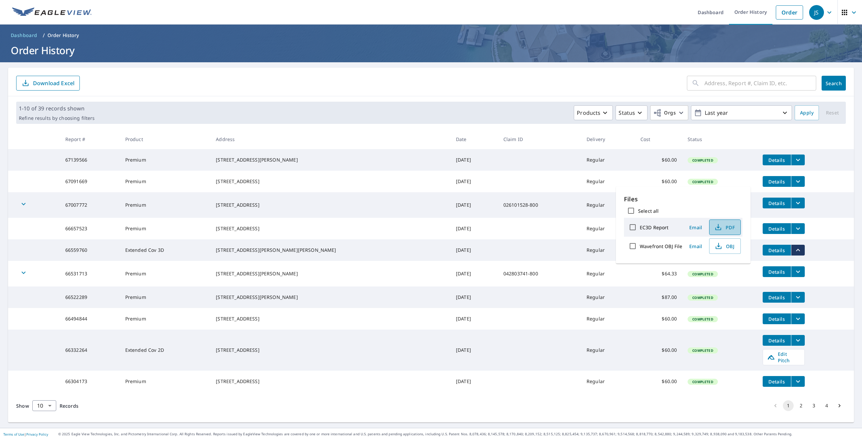  I want to click on th: Date, so click(474, 139).